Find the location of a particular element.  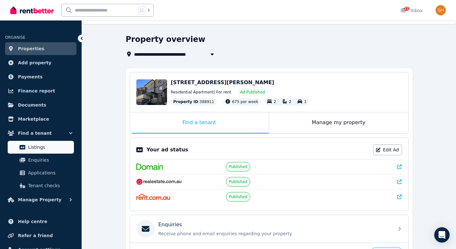

div: Open Intercom Messenger is located at coordinates (442, 235).